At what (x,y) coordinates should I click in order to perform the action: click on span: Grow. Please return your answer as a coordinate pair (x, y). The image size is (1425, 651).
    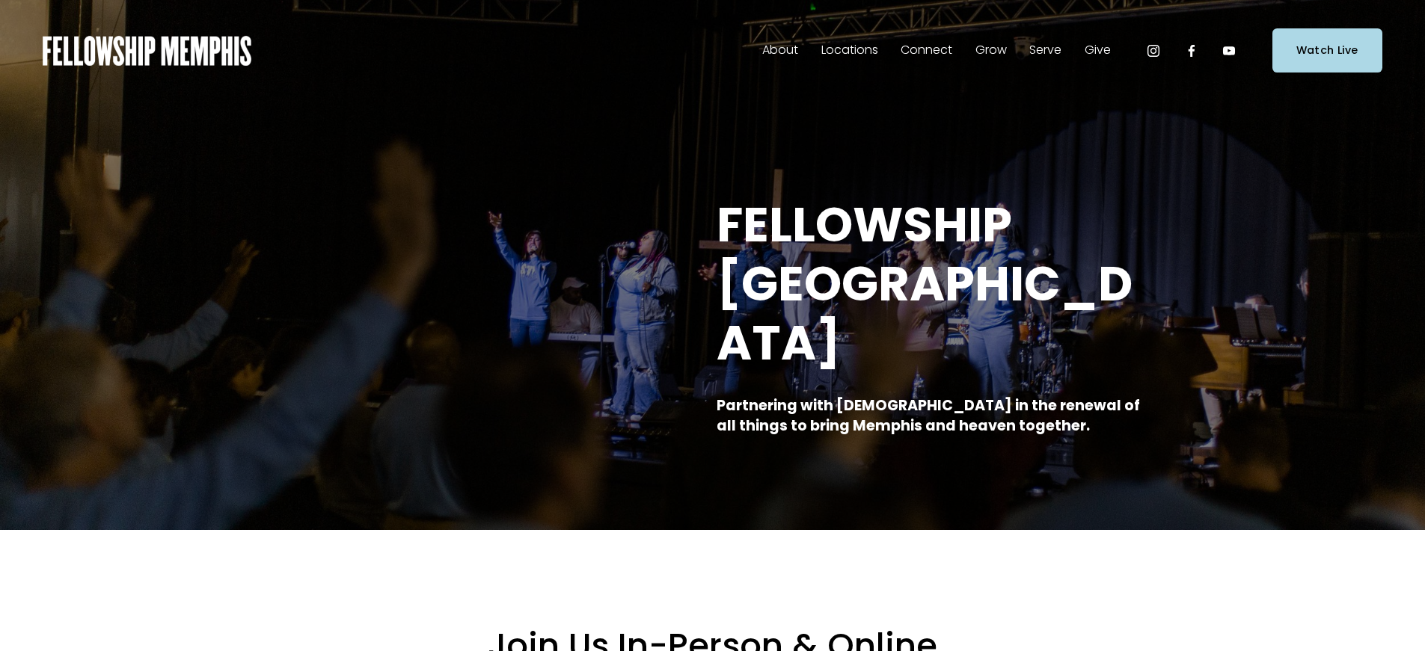
    Looking at the image, I should click on (991, 50).